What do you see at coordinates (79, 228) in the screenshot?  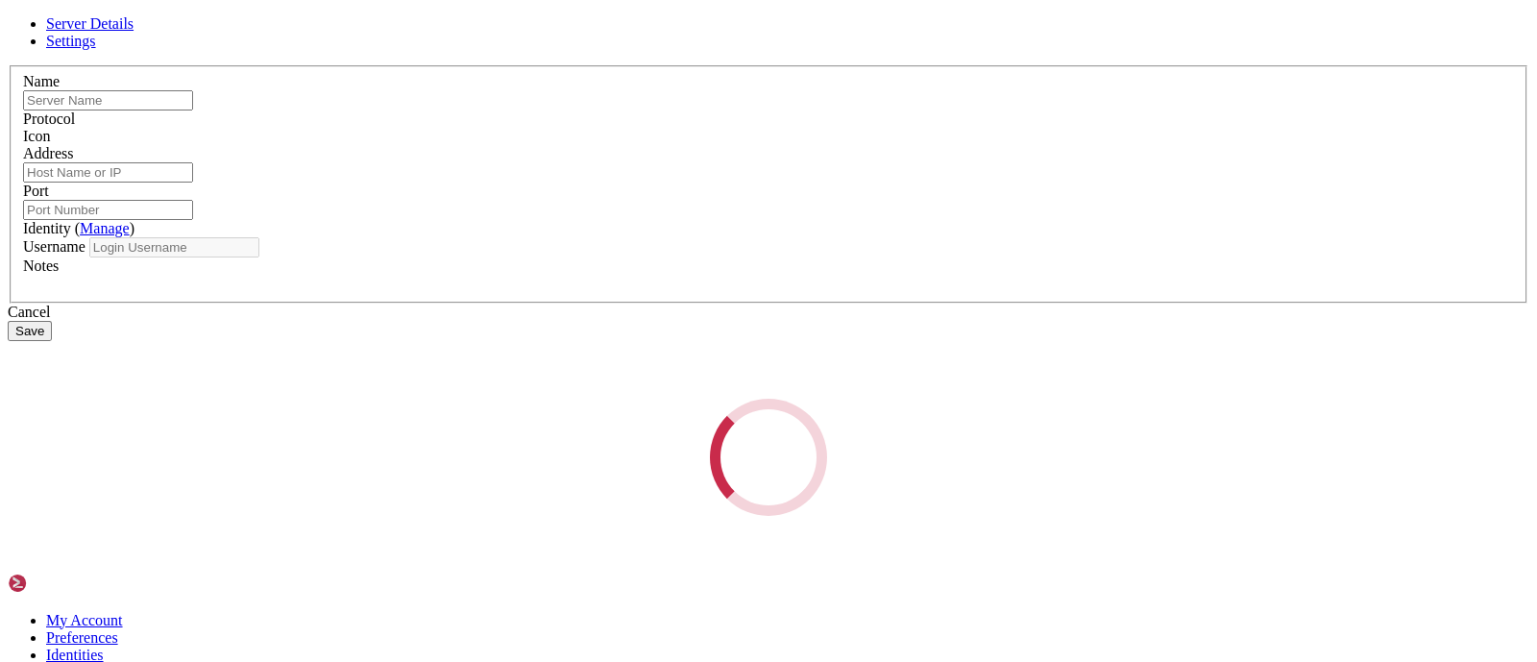 I see `label: Identity` at bounding box center [79, 228].